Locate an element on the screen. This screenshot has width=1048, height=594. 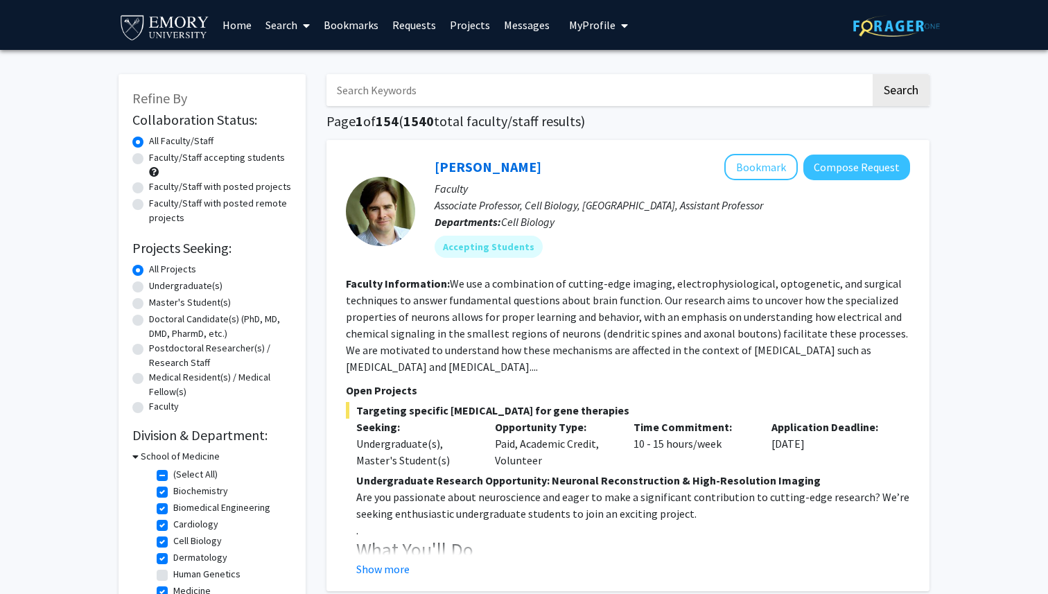
label: All Faculty/Staff is located at coordinates (181, 141).